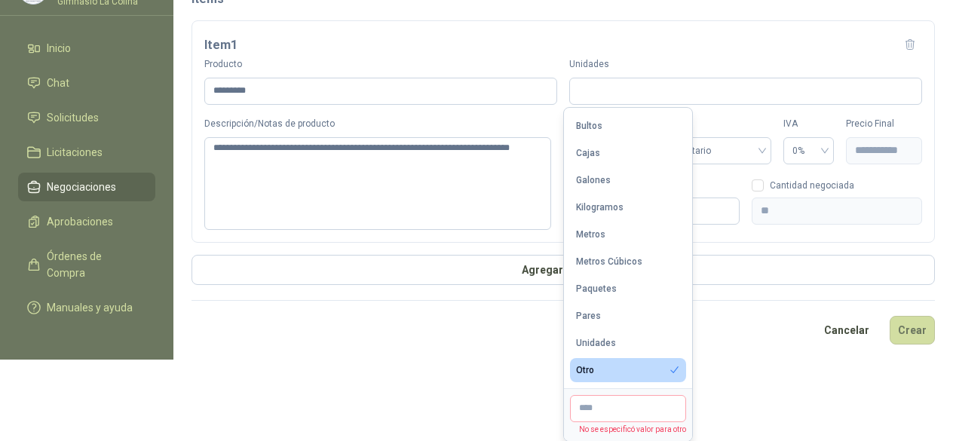 The image size is (953, 441). What do you see at coordinates (808, 124) in the screenshot?
I see `label: IVA` at bounding box center [808, 124].